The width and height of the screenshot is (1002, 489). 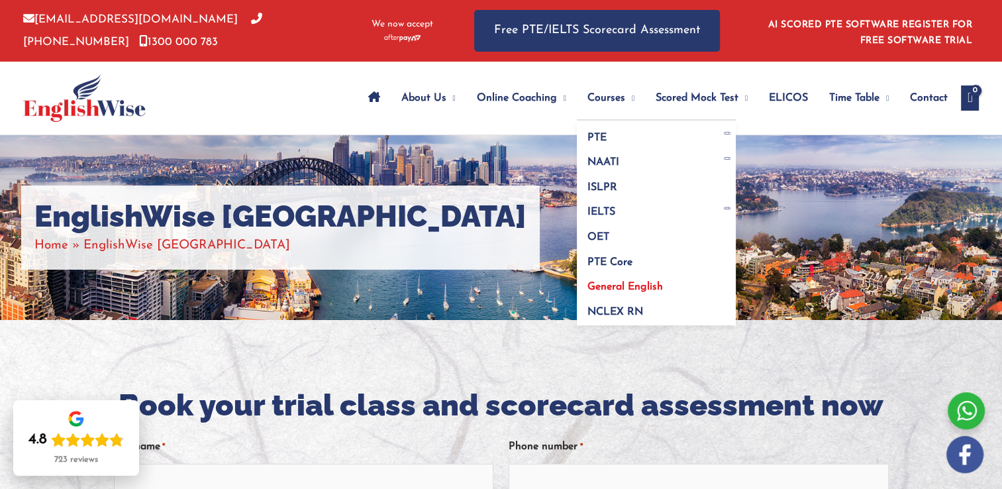 What do you see at coordinates (602, 187) in the screenshot?
I see `span: ISLPR` at bounding box center [602, 187].